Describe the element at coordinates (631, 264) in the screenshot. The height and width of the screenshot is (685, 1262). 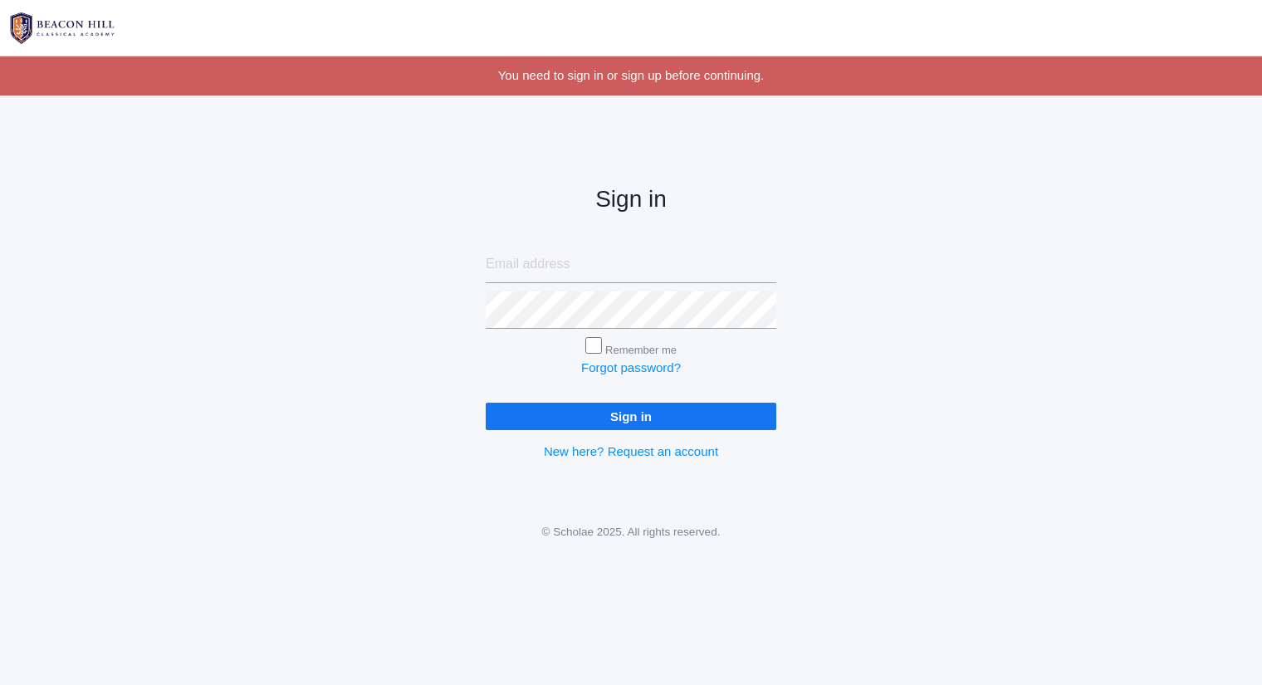
I see `input: Email address` at that location.